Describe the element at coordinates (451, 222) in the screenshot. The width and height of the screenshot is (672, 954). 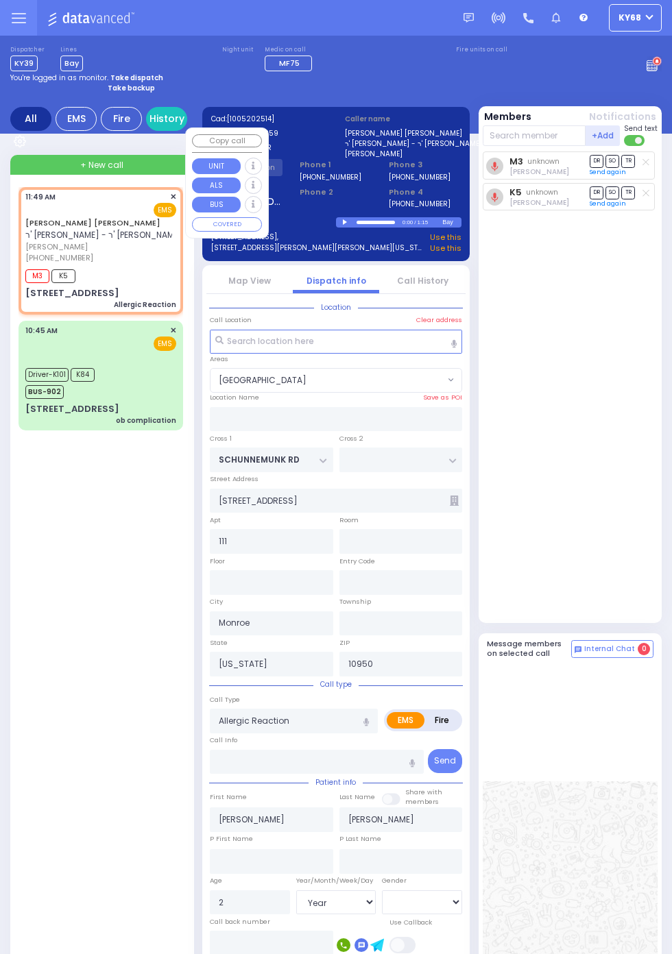
I see `div: Bay` at that location.